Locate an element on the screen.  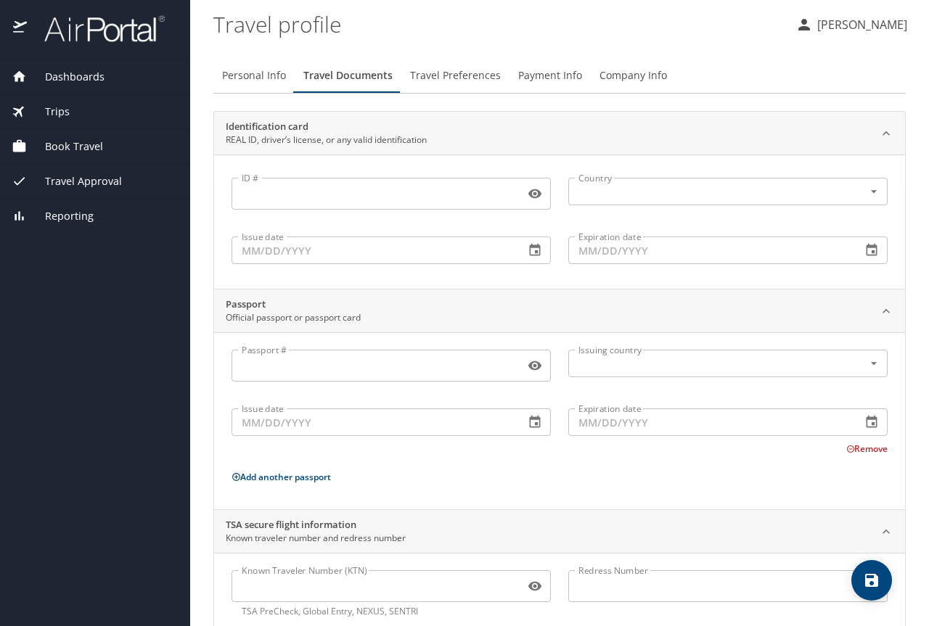
span: Trips is located at coordinates (48, 112).